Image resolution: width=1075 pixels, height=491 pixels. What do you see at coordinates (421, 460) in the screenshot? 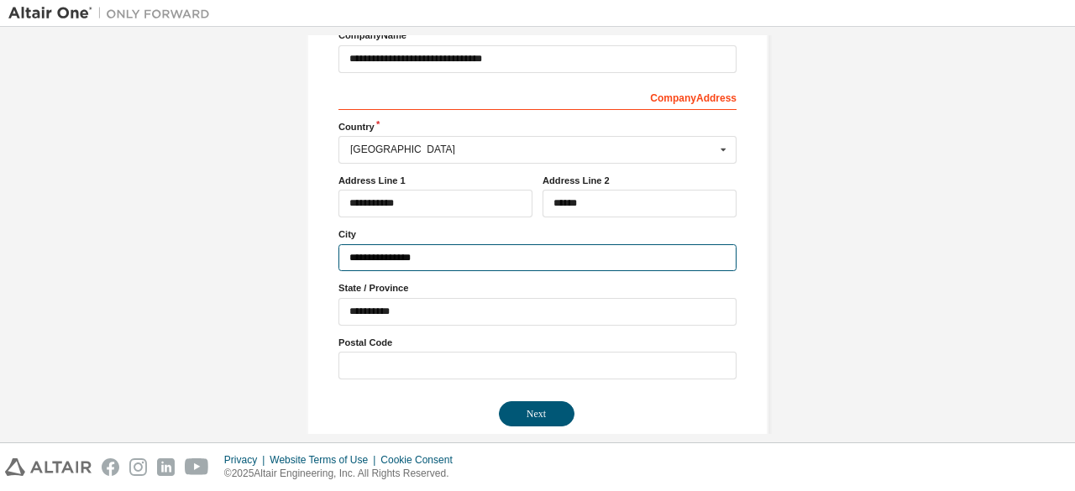
I see `div: Cookie Consent` at bounding box center [421, 460].